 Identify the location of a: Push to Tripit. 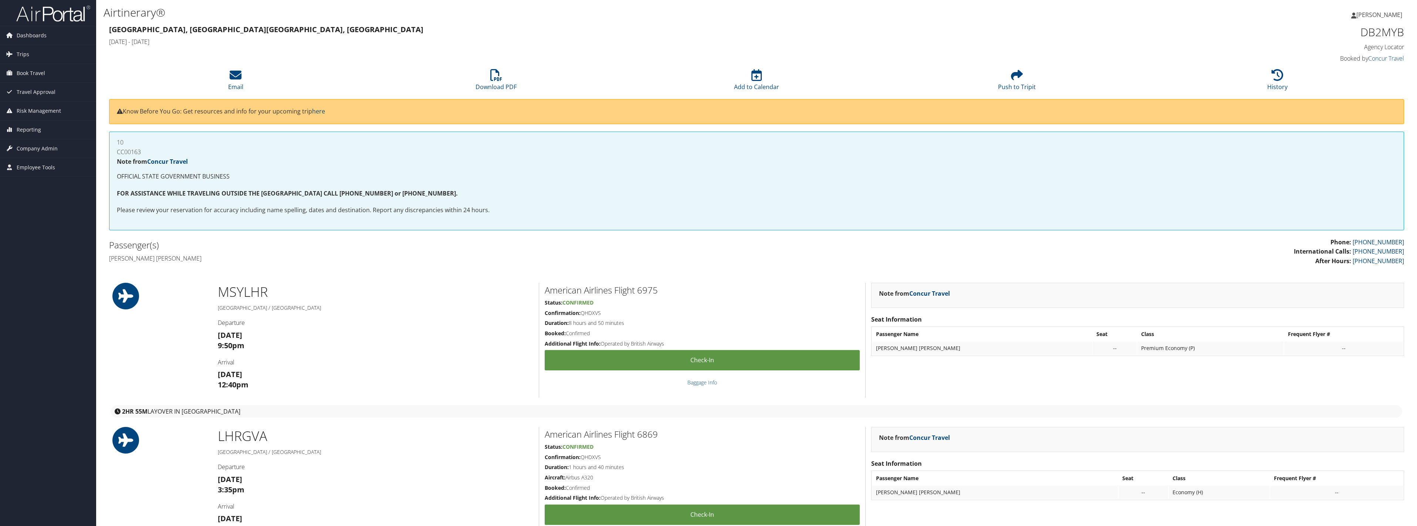
(1017, 82).